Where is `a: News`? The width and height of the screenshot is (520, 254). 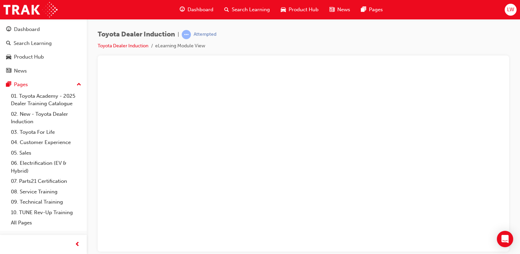
a: News is located at coordinates (43, 71).